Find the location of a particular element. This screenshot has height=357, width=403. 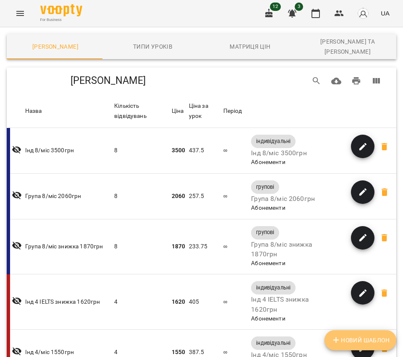

p: Група 8/міс 2060грн is located at coordinates (293, 199).